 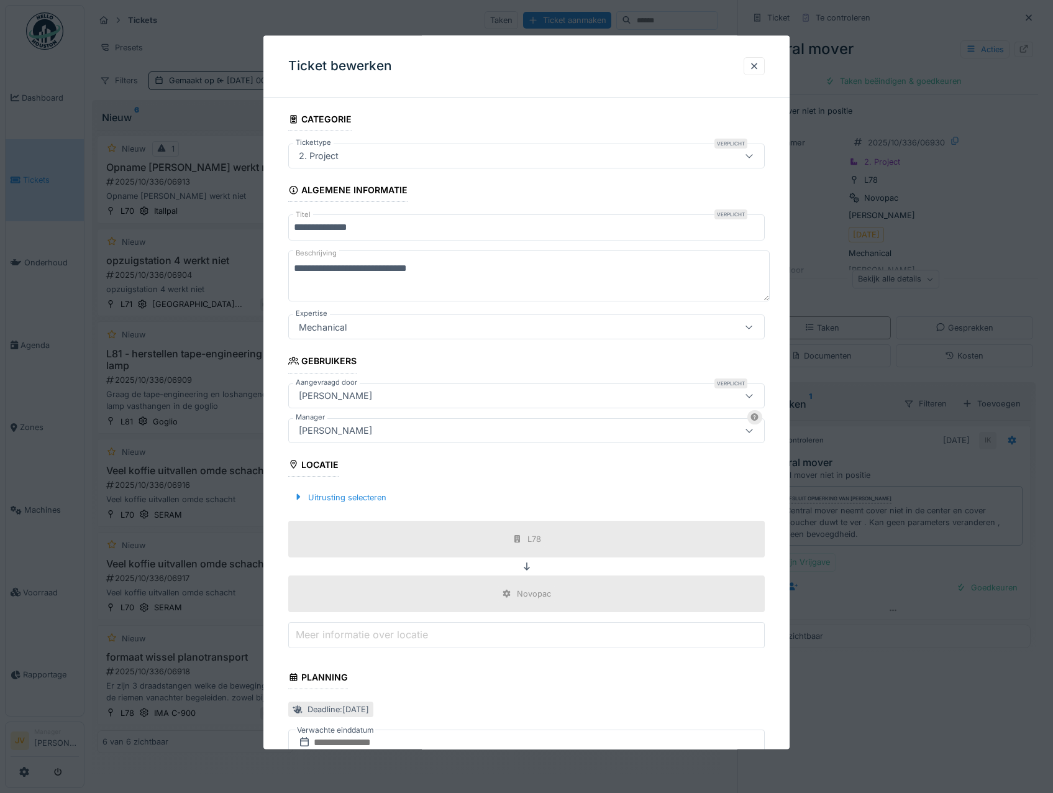 I want to click on label: Meer informatie over locatie, so click(x=361, y=635).